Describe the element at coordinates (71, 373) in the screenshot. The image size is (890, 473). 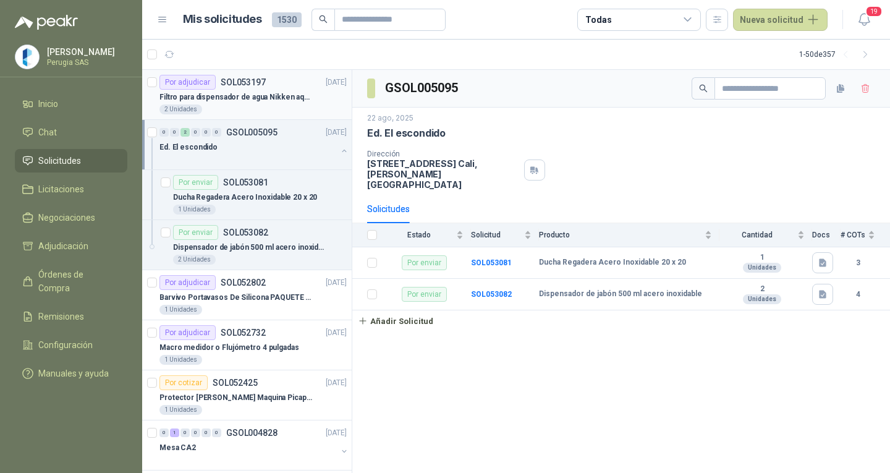
I see `a: Manuales y ayuda` at that location.